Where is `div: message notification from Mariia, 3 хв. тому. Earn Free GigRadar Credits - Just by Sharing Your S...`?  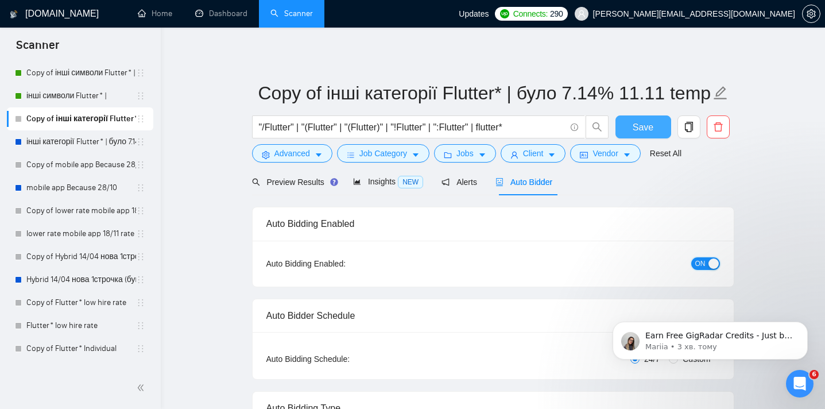
div: message notification from Mariia, 3 хв. тому. Earn Free GigRadar Credits - Just by Sharing Your S... is located at coordinates (115, 43).